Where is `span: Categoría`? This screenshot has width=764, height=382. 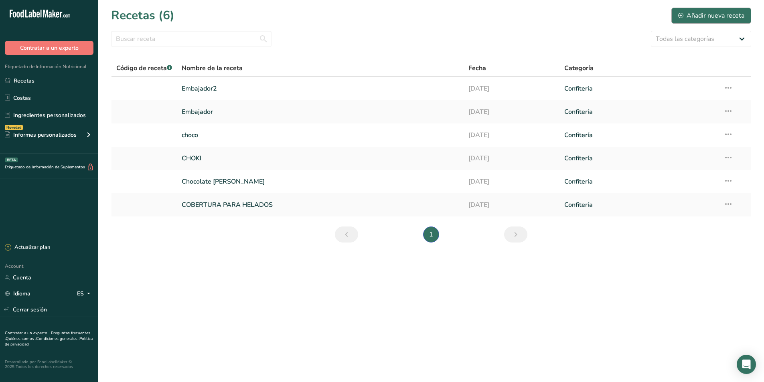
span: Categoría is located at coordinates (579, 68).